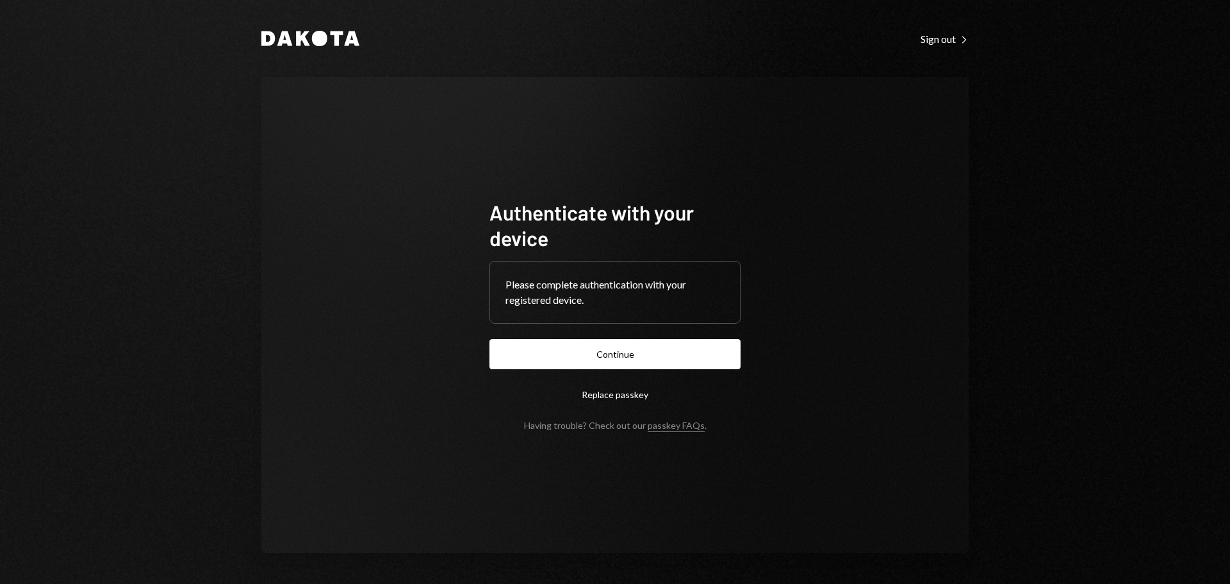 The width and height of the screenshot is (1230, 584). I want to click on div: Having trouble? Check out our ., so click(615, 425).